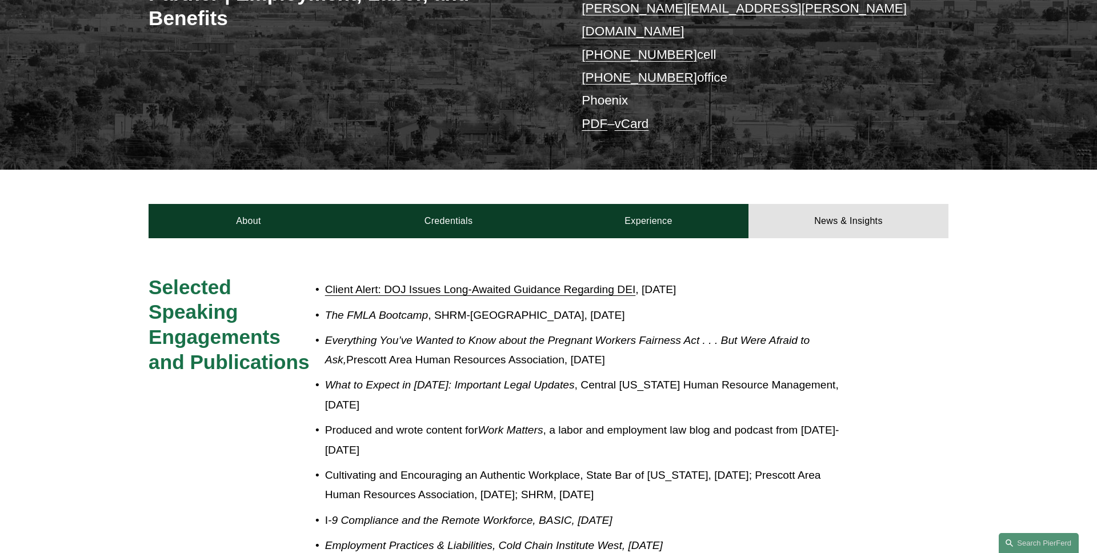 The image size is (1097, 553). I want to click on a: Client Alert: DOJ Issues Long-Awaited Guidance Regarding DEI, so click(481, 289).